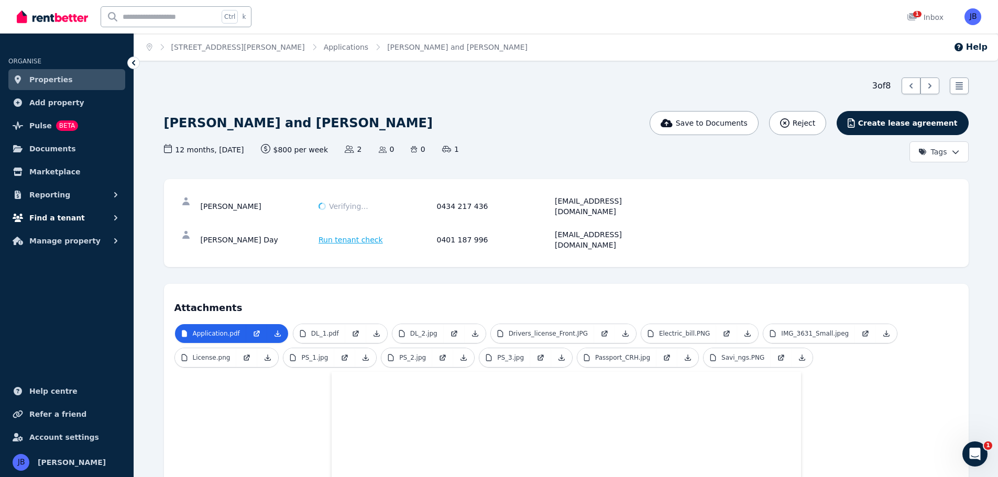 This screenshot has width=998, height=477. Describe the element at coordinates (211, 334) in the screenshot. I see `a: Application.pdf` at that location.